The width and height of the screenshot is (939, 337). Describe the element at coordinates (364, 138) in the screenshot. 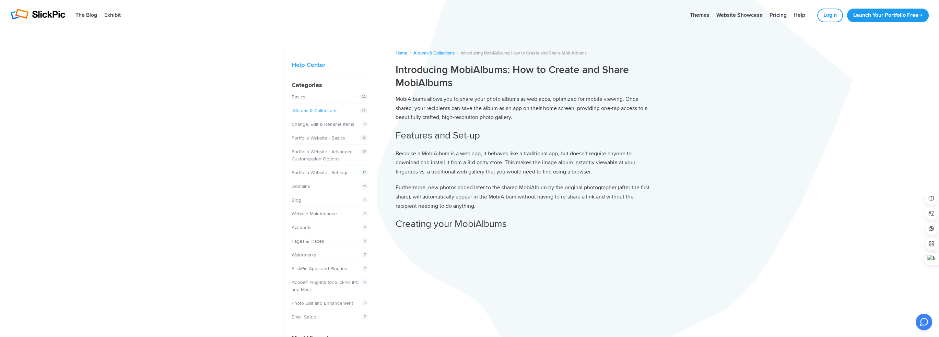

I see `span: 12` at that location.